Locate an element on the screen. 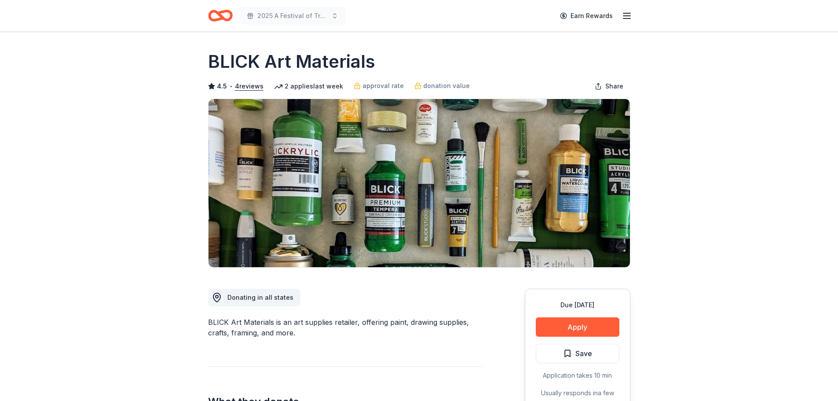  span: 4.5 is located at coordinates (222, 86).